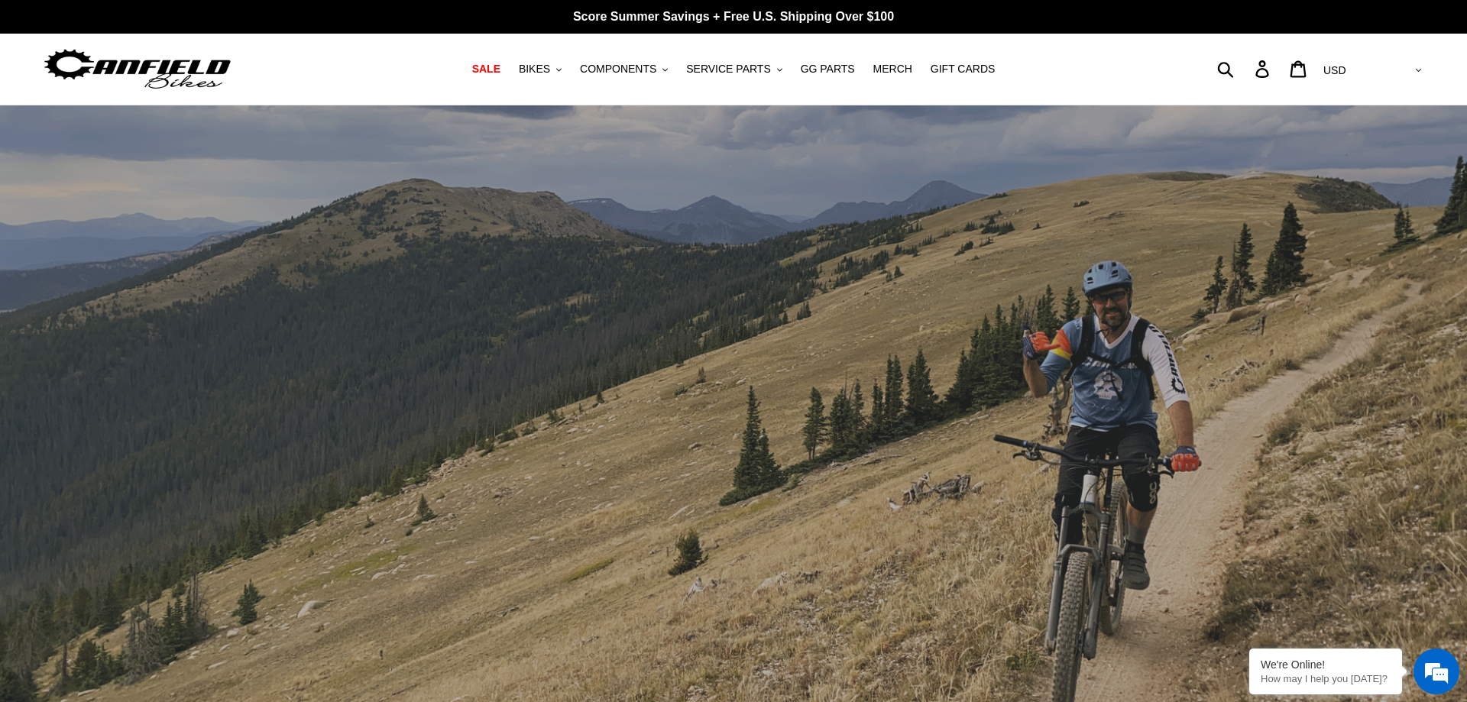 Image resolution: width=1467 pixels, height=702 pixels. I want to click on button: SERVICE PARTS, so click(734, 69).